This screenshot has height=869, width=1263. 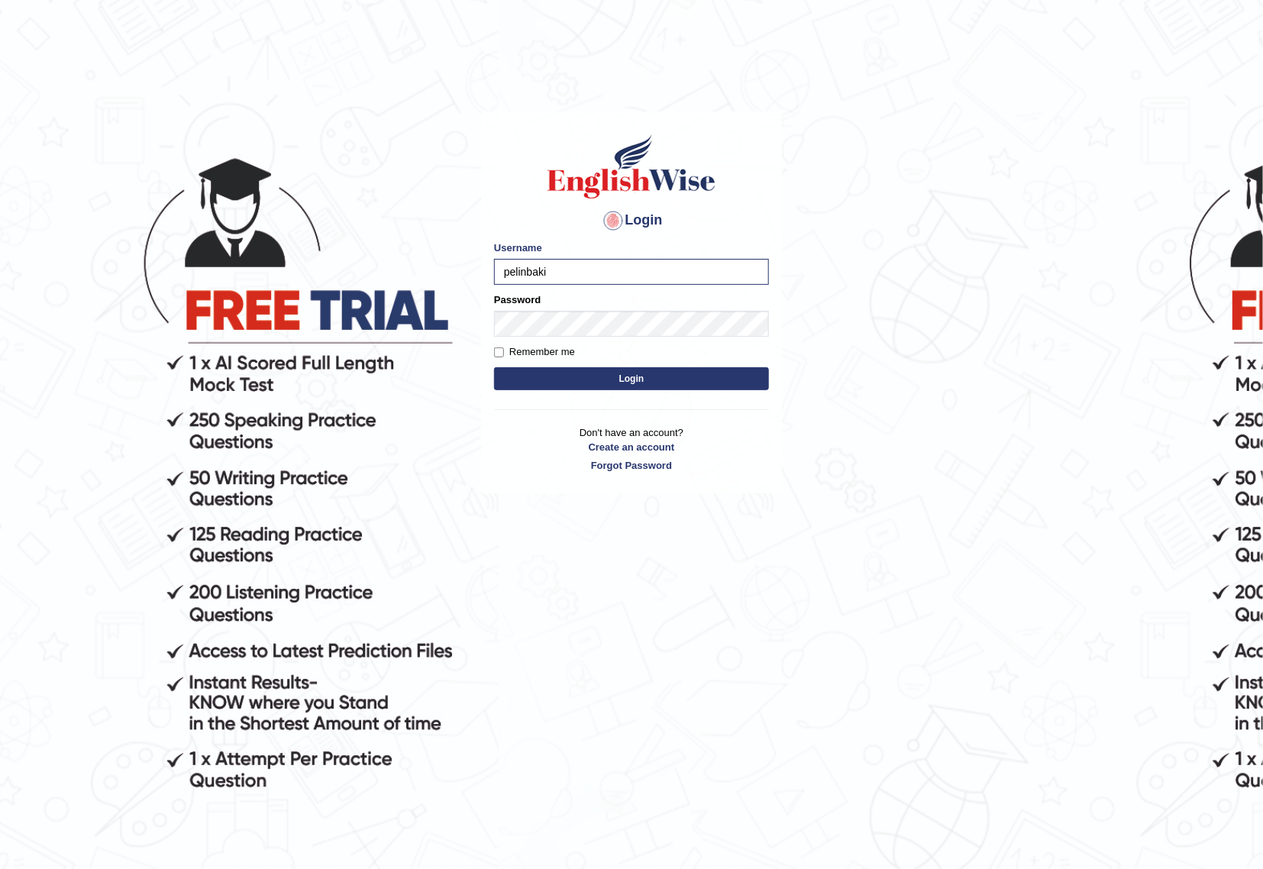 I want to click on img: Logo of English Wise sign in for intelligent practice with AI, so click(x=632, y=167).